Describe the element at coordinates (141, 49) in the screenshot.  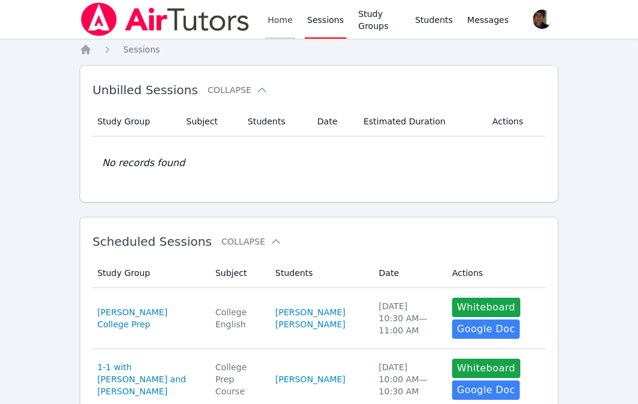
I see `span: Sessions` at that location.